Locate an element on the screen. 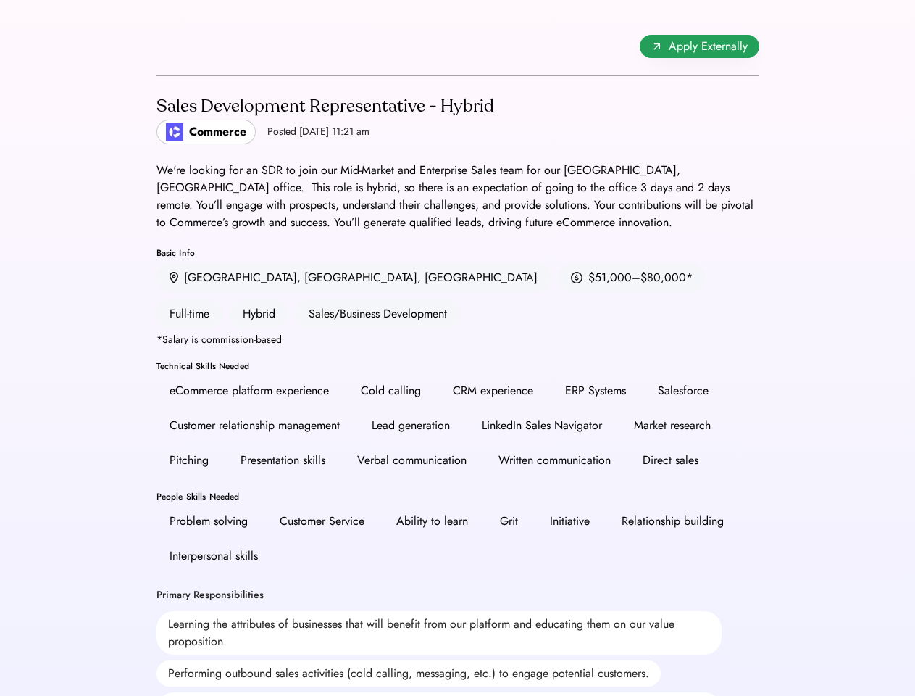 This screenshot has width=915, height=696. span: Apply Externally is located at coordinates (708, 46).